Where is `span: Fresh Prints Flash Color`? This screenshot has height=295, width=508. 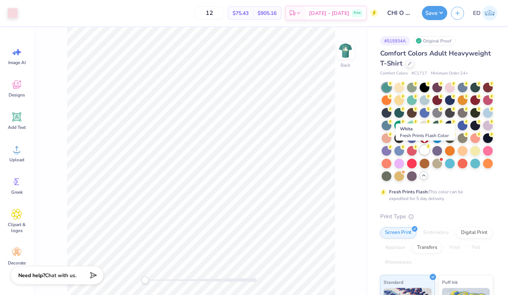 span: Fresh Prints Flash Color is located at coordinates (424, 136).